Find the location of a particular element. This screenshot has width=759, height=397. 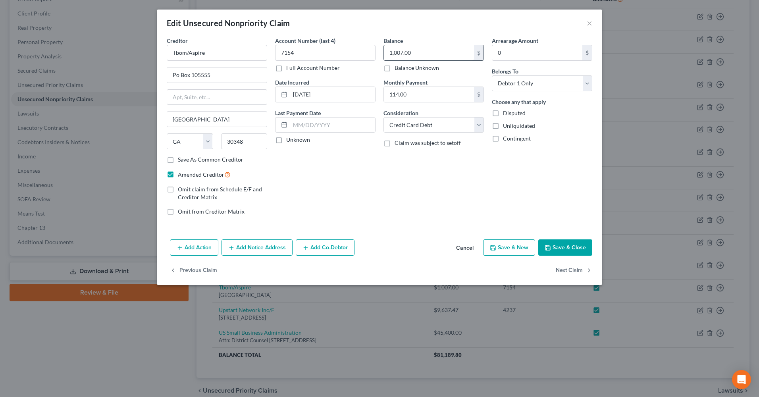

input: Enter zip... is located at coordinates (244, 141).